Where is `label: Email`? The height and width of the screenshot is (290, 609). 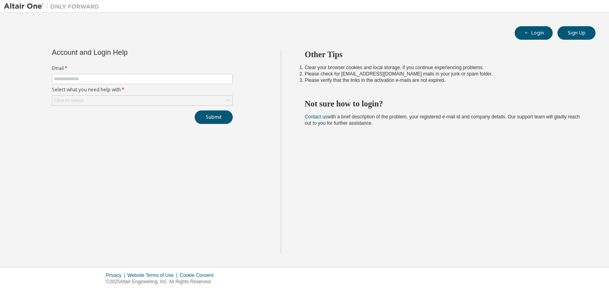 label: Email is located at coordinates (142, 68).